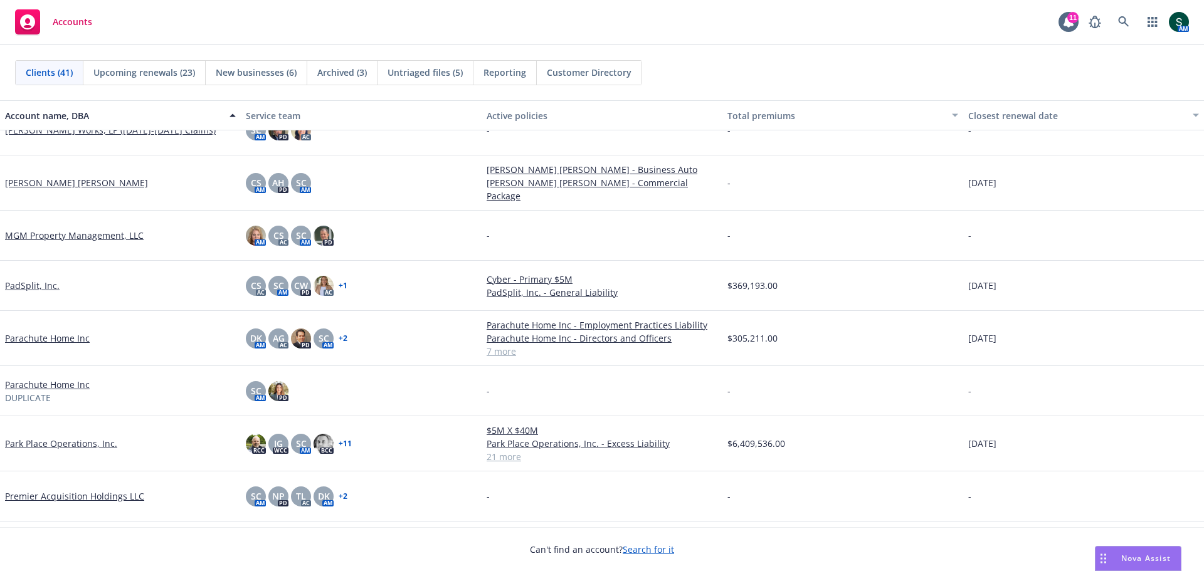 The width and height of the screenshot is (1204, 571). I want to click on span: Customer Directory, so click(589, 72).